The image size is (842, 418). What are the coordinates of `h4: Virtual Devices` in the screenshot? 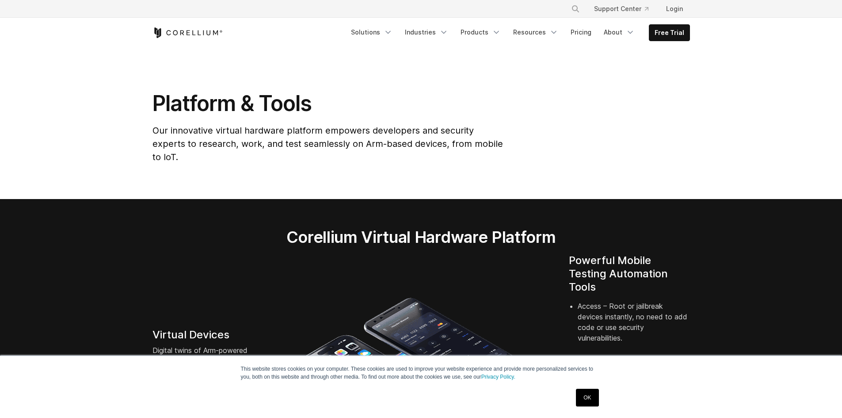 It's located at (213, 335).